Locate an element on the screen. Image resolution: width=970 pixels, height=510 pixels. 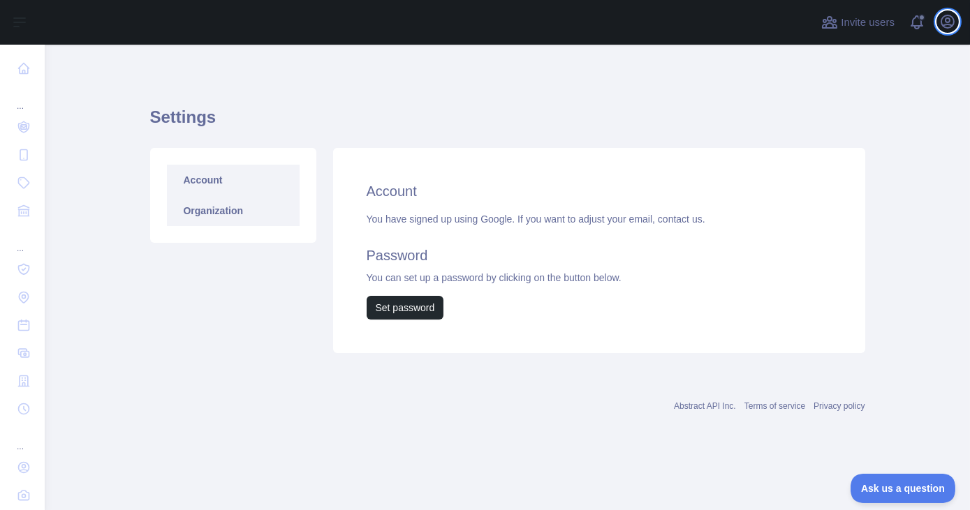
a: Abstract API Inc. is located at coordinates (705, 406).